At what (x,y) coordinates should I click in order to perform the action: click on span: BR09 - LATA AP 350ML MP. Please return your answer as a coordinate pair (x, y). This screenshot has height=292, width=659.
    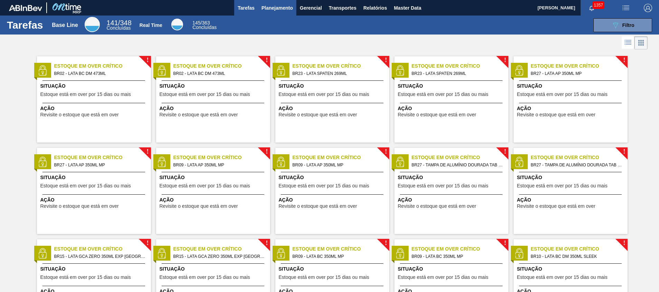
    Looking at the image, I should click on (219, 165).